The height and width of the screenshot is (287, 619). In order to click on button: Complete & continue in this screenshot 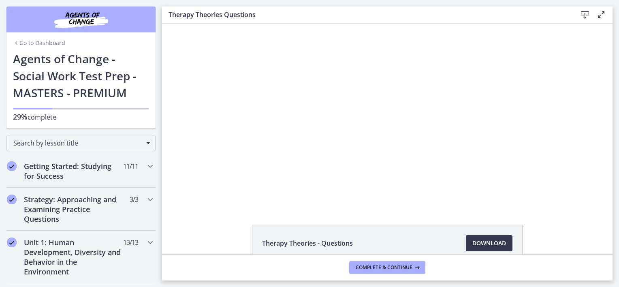, I will do `click(387, 267)`.